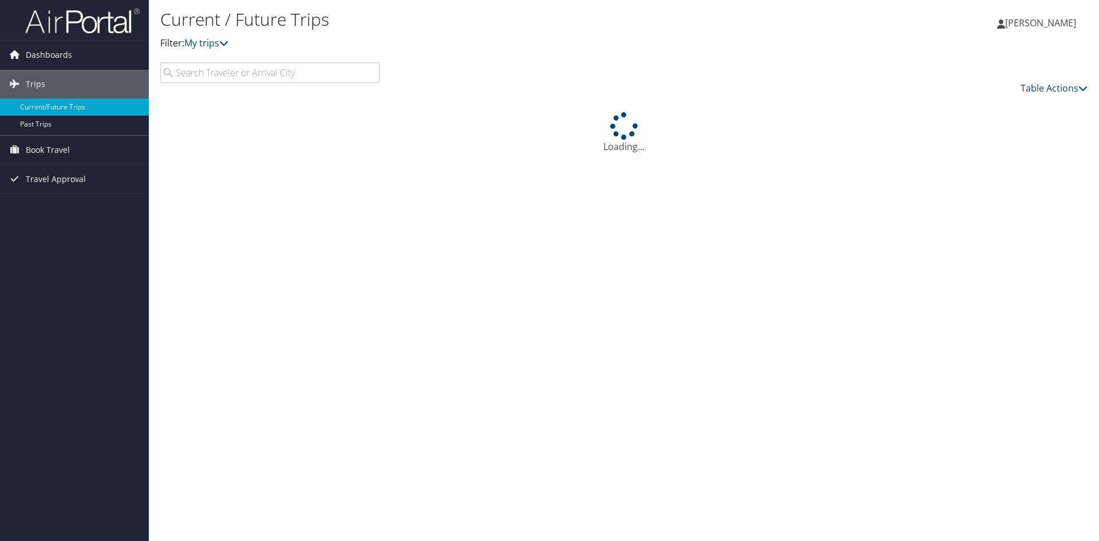  Describe the element at coordinates (624, 133) in the screenshot. I see `div: Loading...` at that location.